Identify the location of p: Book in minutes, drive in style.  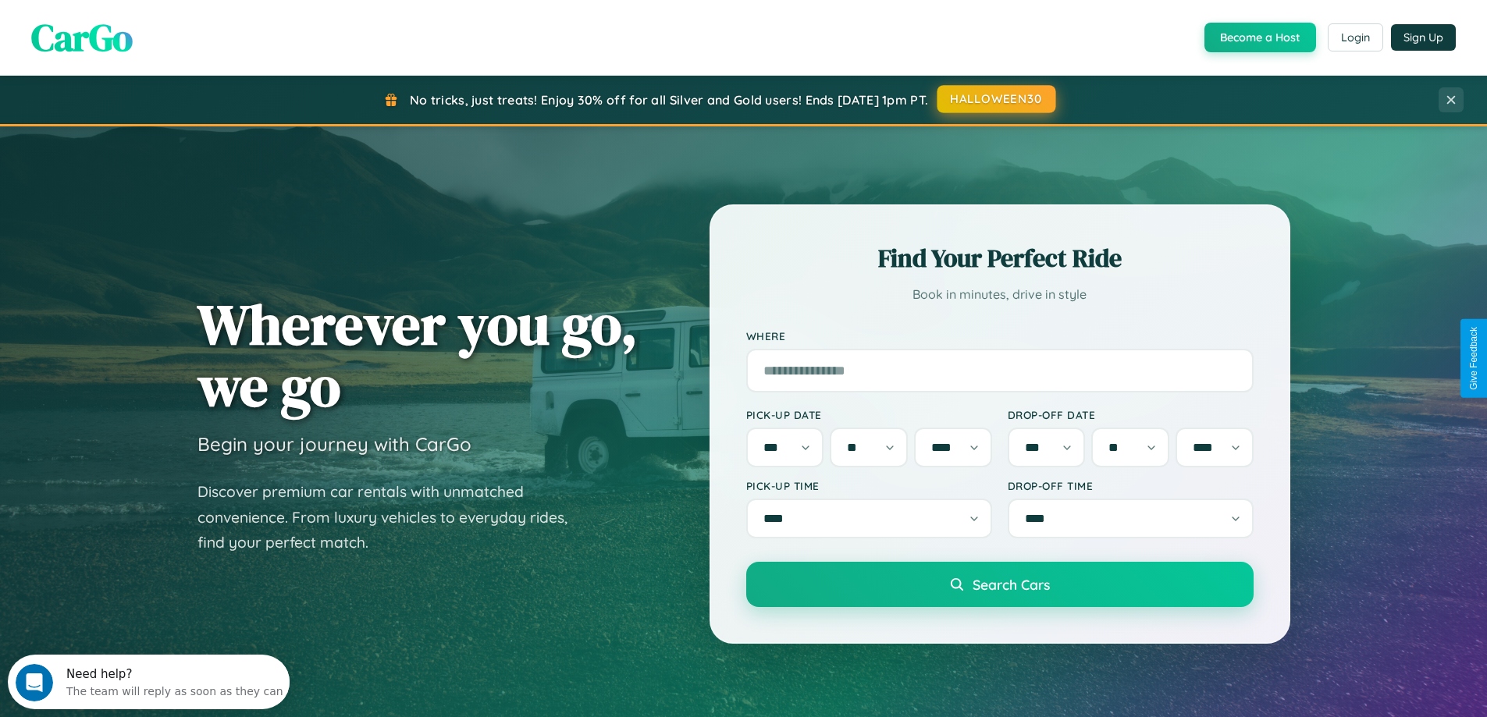
(1000, 294).